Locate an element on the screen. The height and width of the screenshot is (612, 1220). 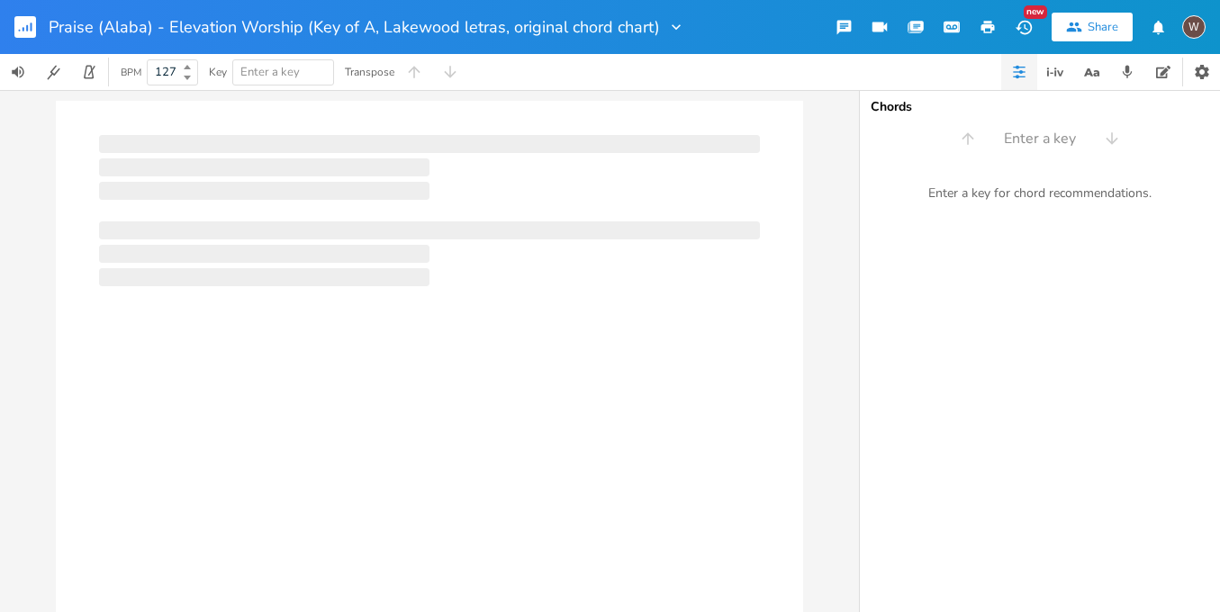
span: Praise (Alaba) - Elevation Worship (Key of A, Lakewood letras, original chord chart) is located at coordinates (354, 27).